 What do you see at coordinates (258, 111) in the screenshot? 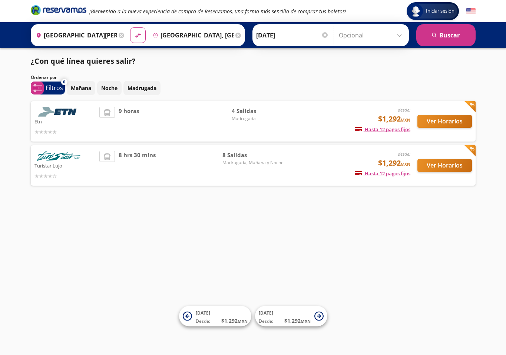
I see `span: 4 Salidas` at bounding box center [258, 111].